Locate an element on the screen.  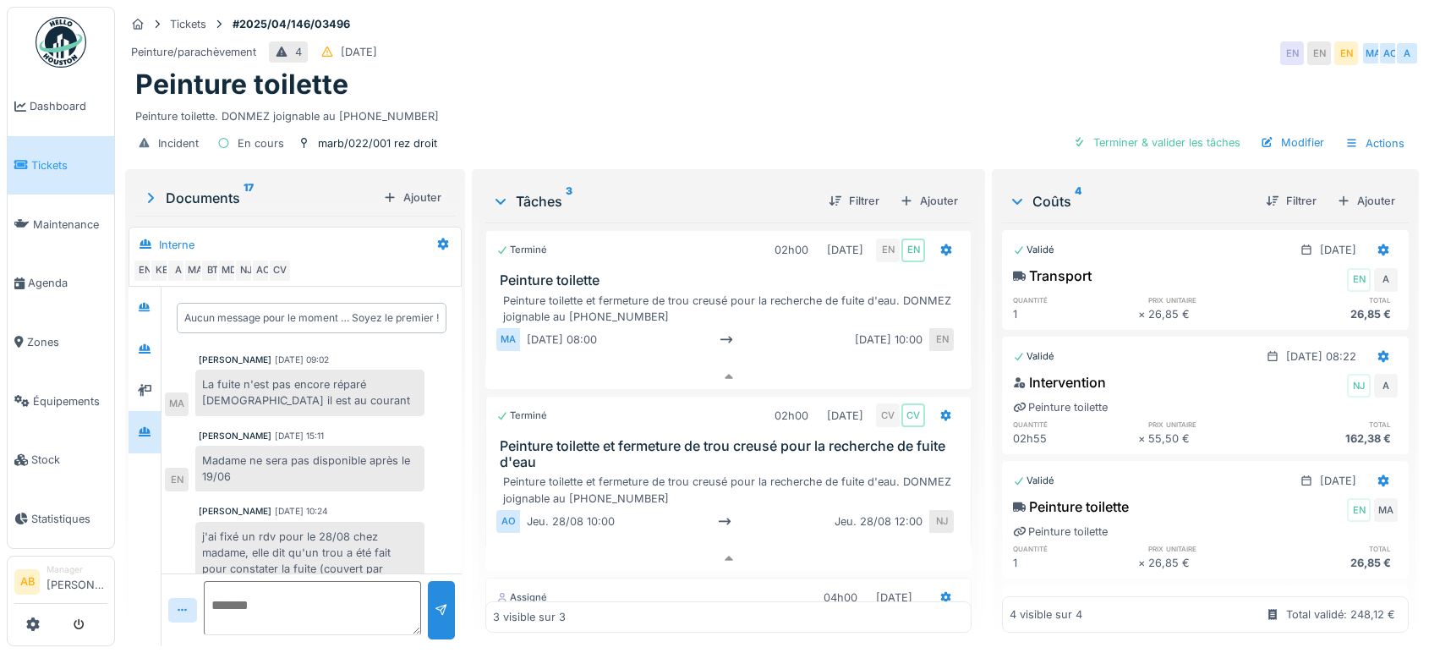
span: Zones is located at coordinates (67, 342).